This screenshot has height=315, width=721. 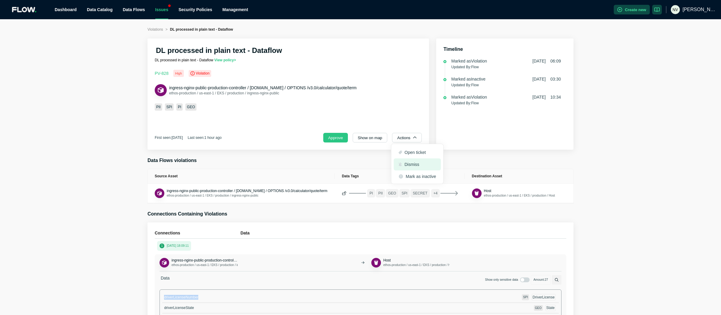 What do you see at coordinates (417, 152) in the screenshot?
I see `button: Open ticket` at bounding box center [417, 152].